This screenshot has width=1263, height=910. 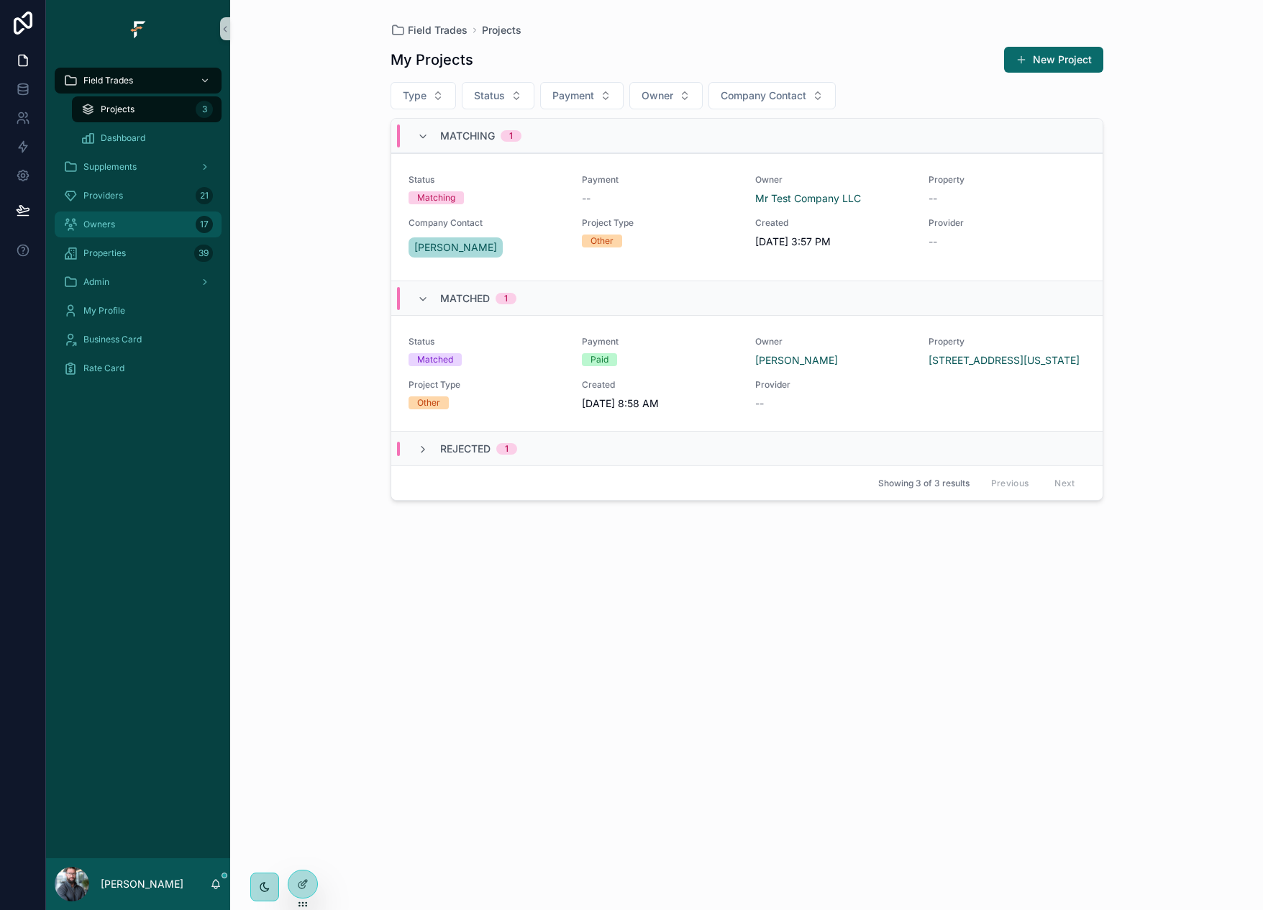 What do you see at coordinates (1053, 60) in the screenshot?
I see `a: New Project` at bounding box center [1053, 60].